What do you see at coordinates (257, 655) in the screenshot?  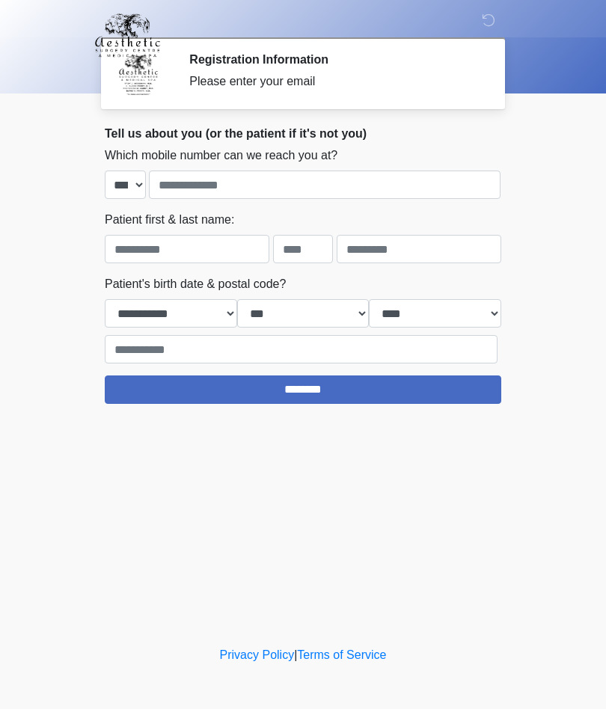 I see `a: Privacy Policy` at bounding box center [257, 655].